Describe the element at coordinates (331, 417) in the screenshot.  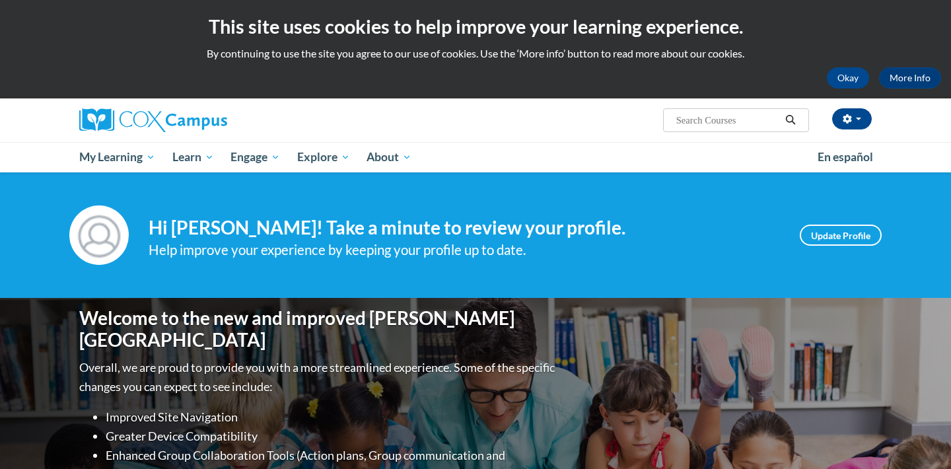
I see `li: Improved Site Navigation` at that location.